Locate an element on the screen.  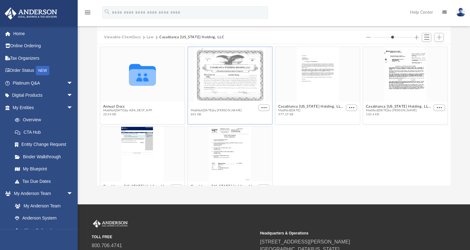
a: Digital Productsarrow_drop_down is located at coordinates (43, 95).